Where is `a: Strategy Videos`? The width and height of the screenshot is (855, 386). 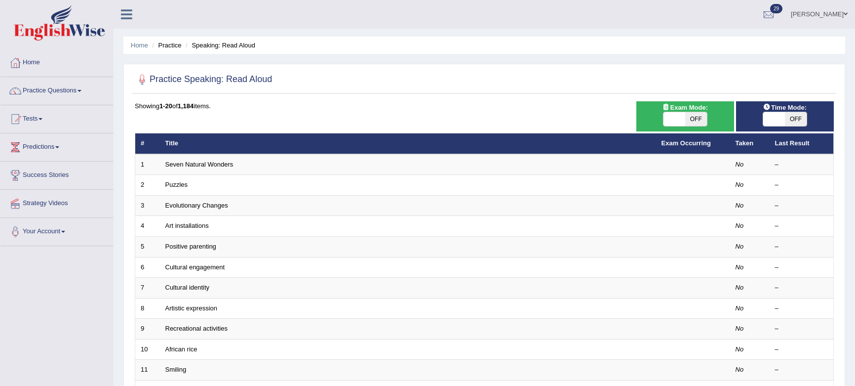
a: Strategy Videos is located at coordinates (57, 202).